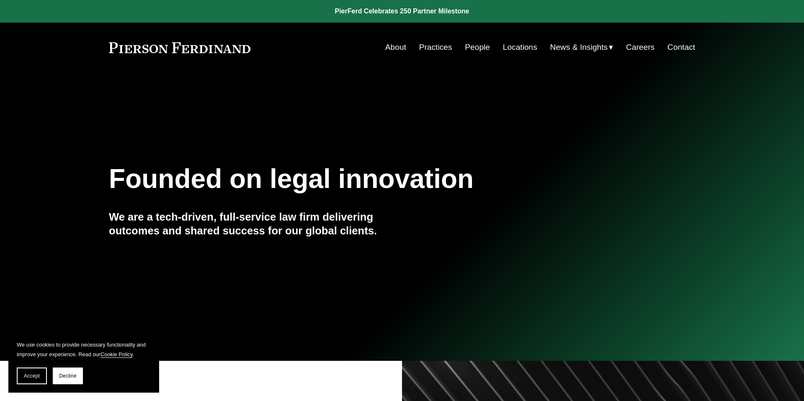 This screenshot has width=804, height=401. What do you see at coordinates (682, 47) in the screenshot?
I see `a: Contact` at bounding box center [682, 47].